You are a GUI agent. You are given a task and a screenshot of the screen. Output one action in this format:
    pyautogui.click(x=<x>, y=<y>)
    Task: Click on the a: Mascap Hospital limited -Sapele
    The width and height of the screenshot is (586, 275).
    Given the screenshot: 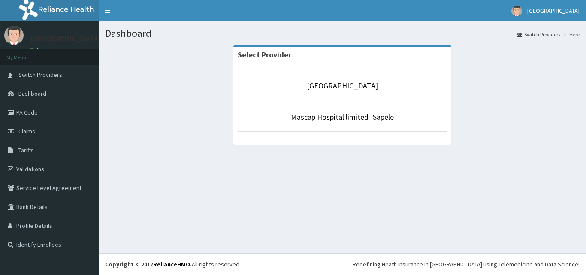 What is the action you would take?
    pyautogui.click(x=342, y=117)
    